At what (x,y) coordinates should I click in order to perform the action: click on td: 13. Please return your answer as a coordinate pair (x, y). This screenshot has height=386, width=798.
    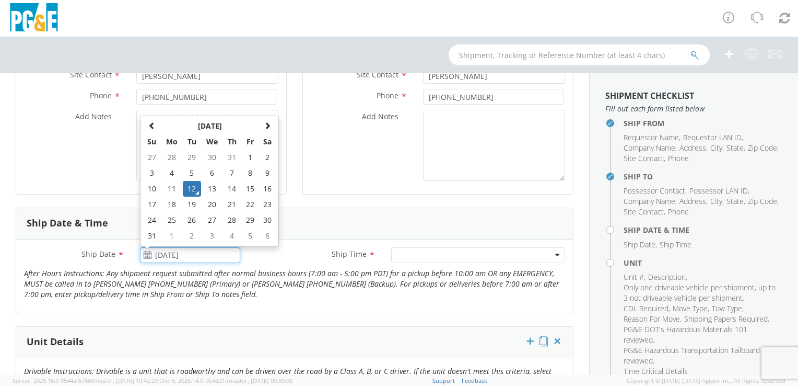
    Looking at the image, I should click on (212, 189).